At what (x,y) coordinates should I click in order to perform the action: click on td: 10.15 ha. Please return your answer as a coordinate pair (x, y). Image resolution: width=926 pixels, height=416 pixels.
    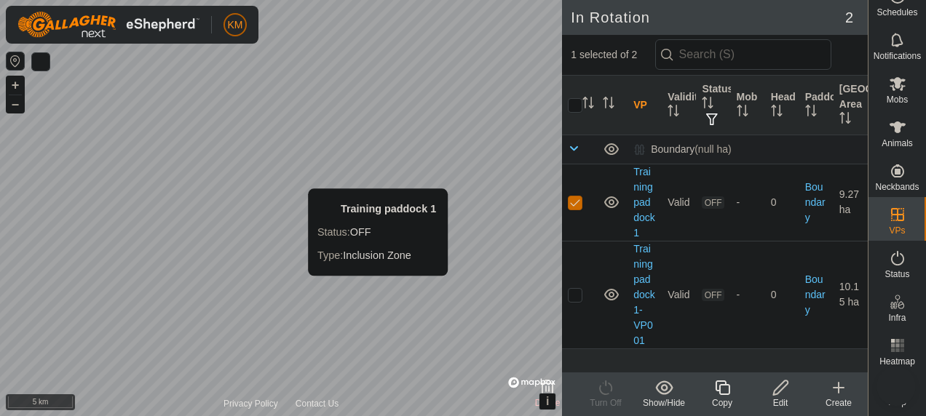
    Looking at the image, I should click on (850, 295).